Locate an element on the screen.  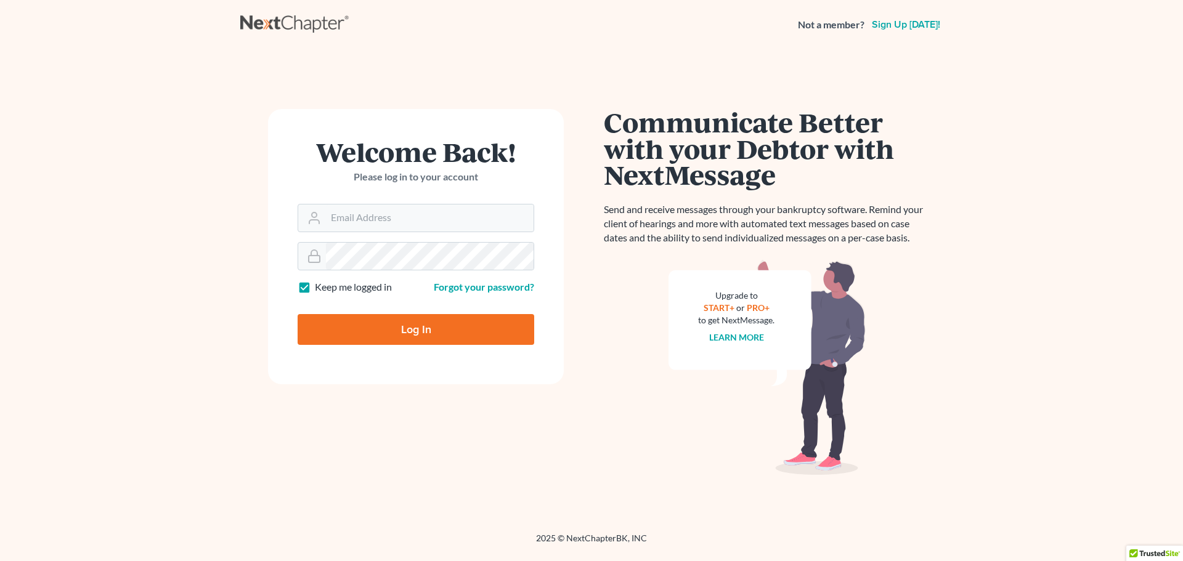
input: Log In is located at coordinates (416, 330).